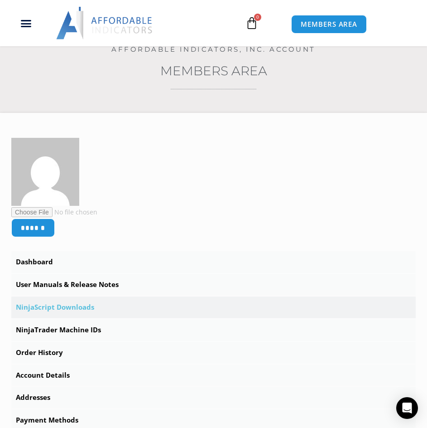 This screenshot has height=428, width=427. What do you see at coordinates (45, 172) in the screenshot?
I see `img: 2db48aa606126403a5ebd8544403d4088d02ebcca65c55a6303c45f36c55c9c3` at bounding box center [45, 172].